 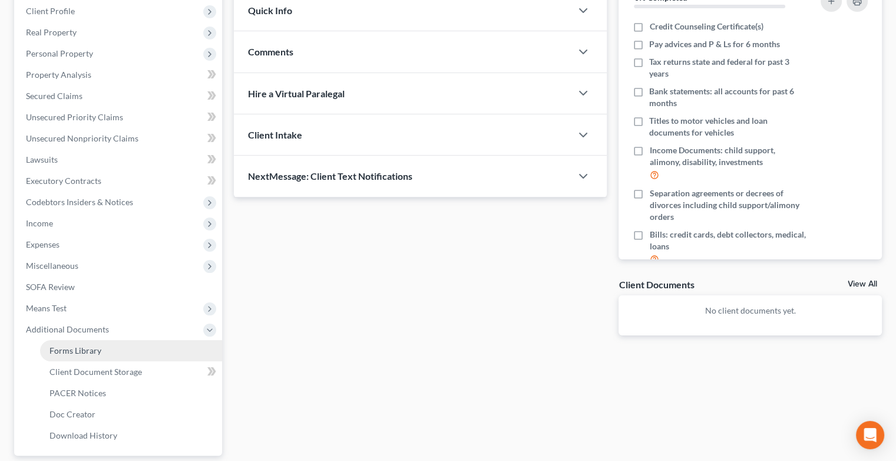 I want to click on p: No client documents yet., so click(x=750, y=311).